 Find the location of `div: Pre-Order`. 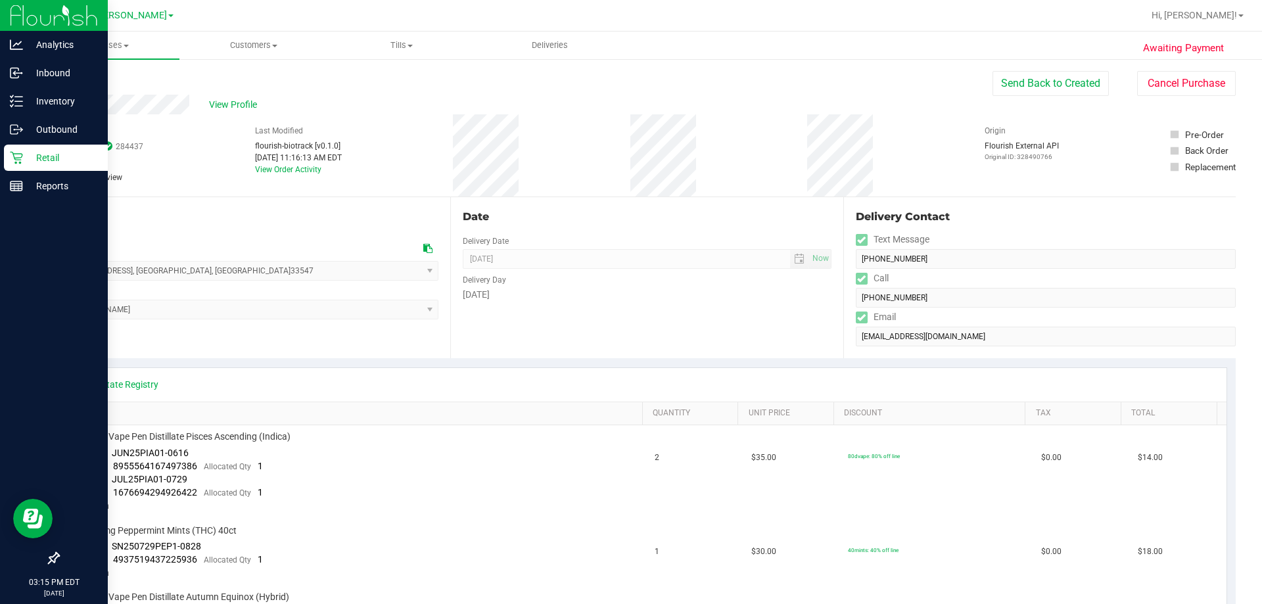

div: Pre-Order is located at coordinates (1204, 135).